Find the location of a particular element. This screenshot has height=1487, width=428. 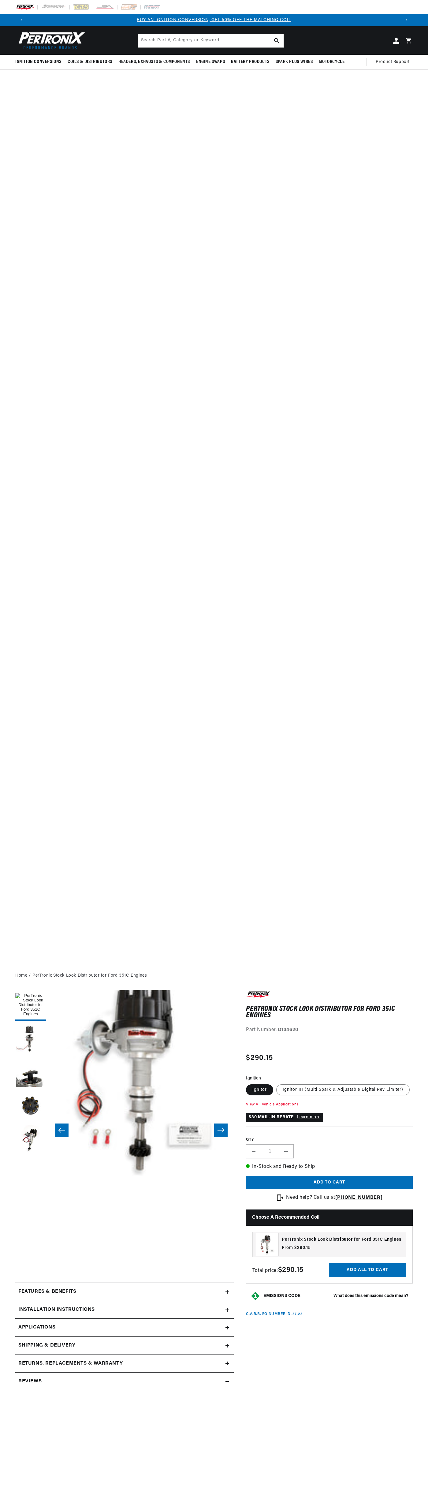

h1: PerTronix Stock Look Distributor for Ford 351C Engines is located at coordinates (329, 1012).